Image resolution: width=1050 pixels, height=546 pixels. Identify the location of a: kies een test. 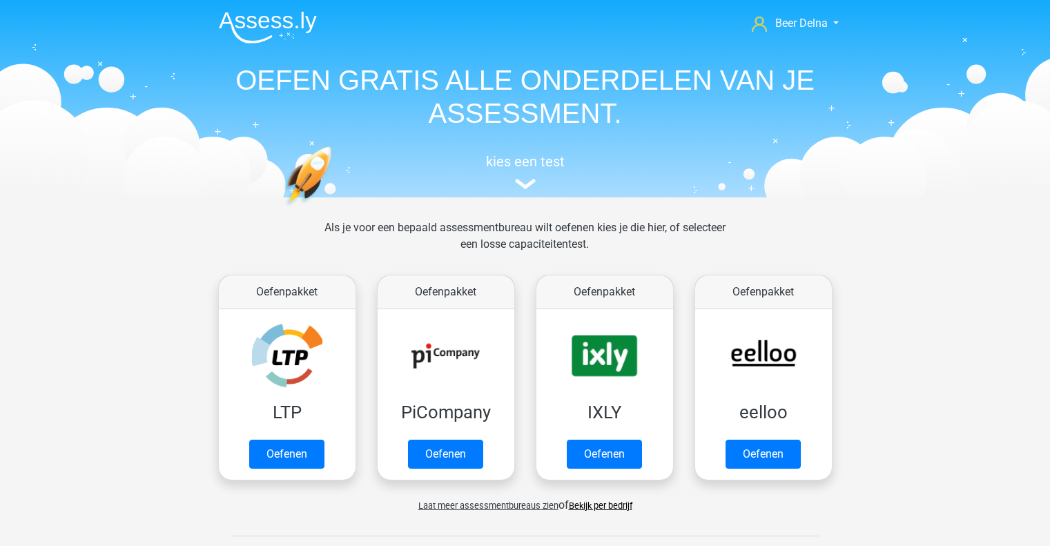
(526, 171).